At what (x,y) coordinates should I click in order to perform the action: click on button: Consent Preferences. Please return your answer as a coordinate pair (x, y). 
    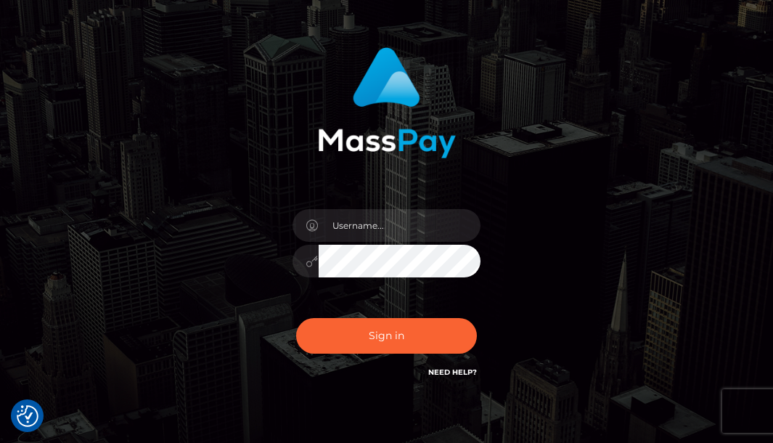
    Looking at the image, I should click on (28, 416).